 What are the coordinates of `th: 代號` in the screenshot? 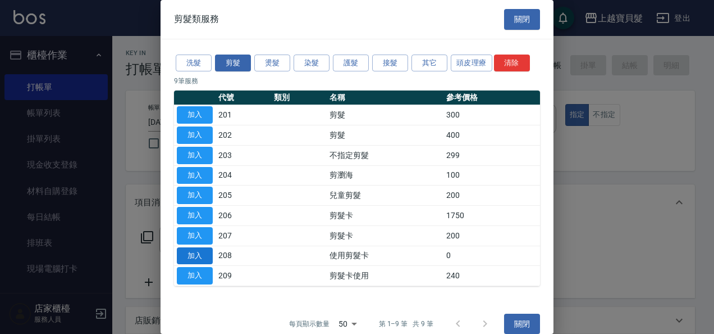 It's located at (243, 98).